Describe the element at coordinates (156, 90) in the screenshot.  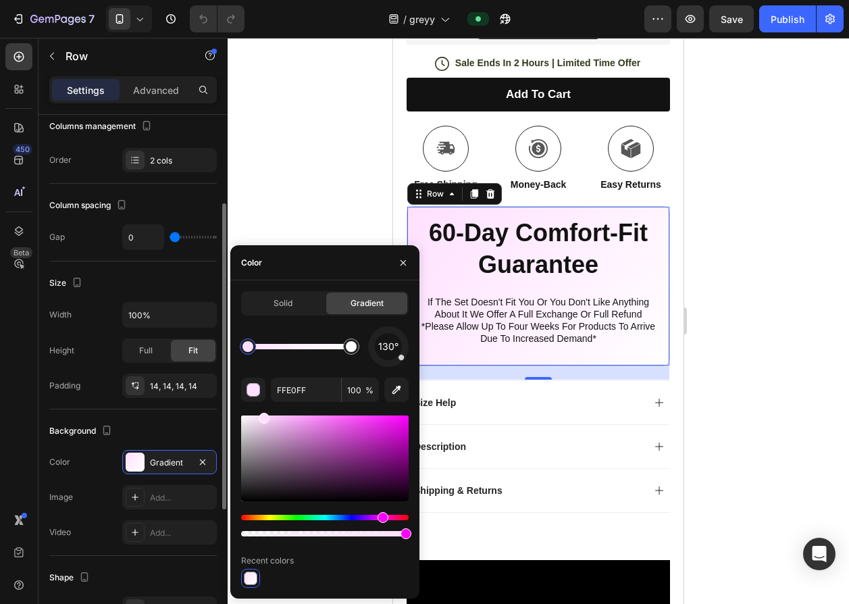
I see `p: Advanced` at that location.